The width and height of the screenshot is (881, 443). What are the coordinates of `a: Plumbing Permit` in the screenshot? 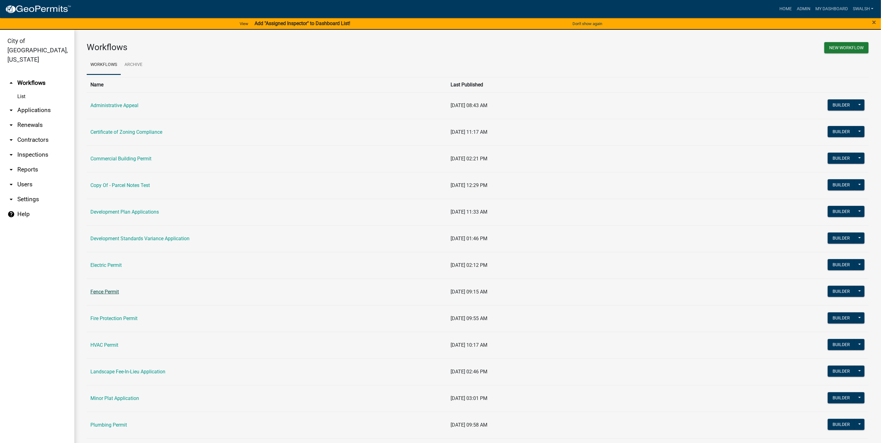 It's located at (109, 425).